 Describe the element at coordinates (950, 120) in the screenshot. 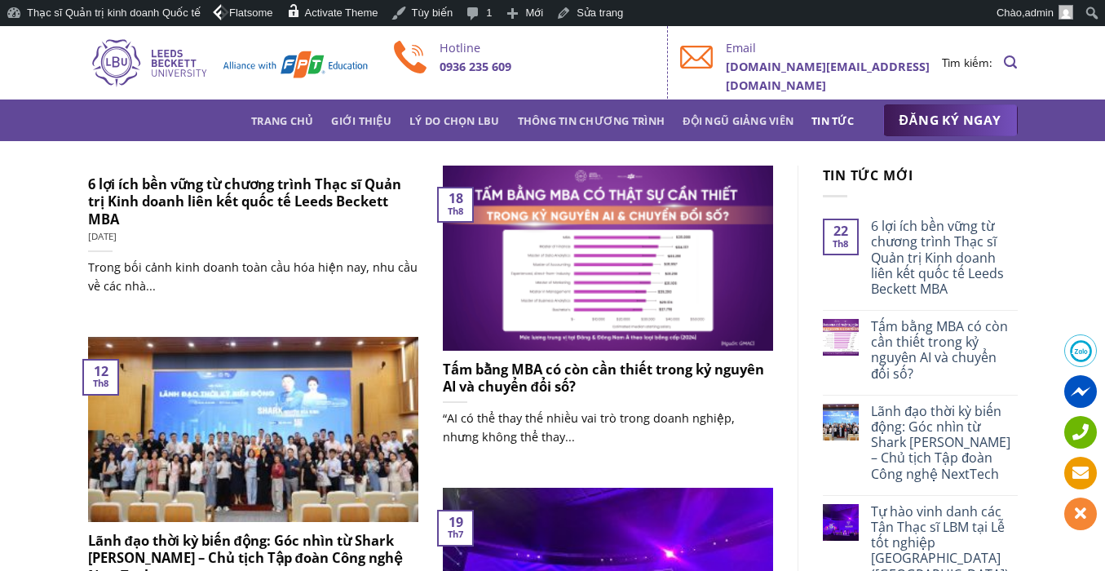

I see `span: ĐĂNG KÝ NGAY` at that location.